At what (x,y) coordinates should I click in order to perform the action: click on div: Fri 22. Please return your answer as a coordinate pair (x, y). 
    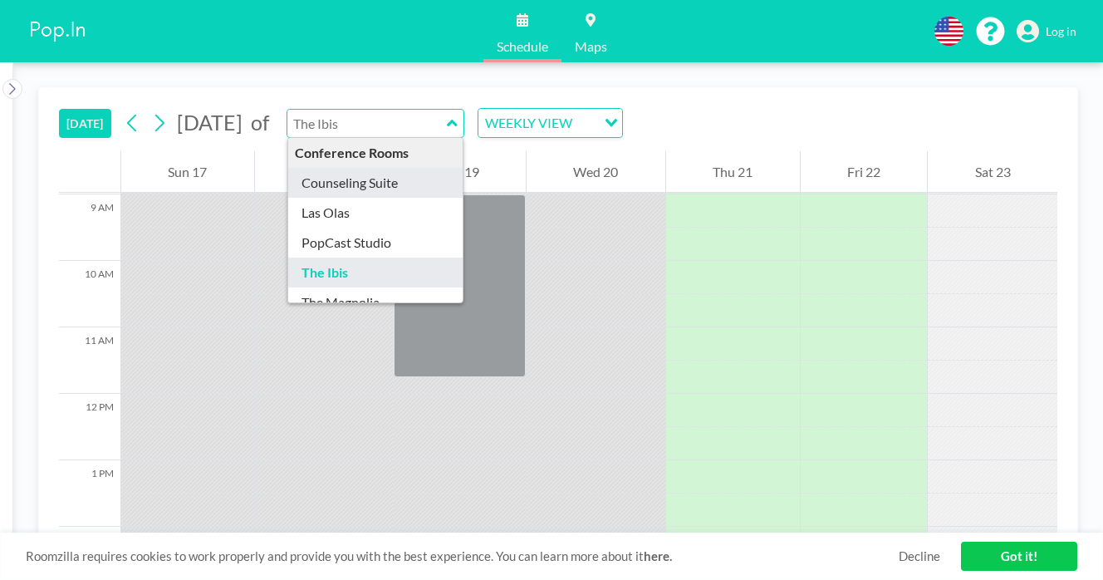
    Looking at the image, I should click on (864, 172).